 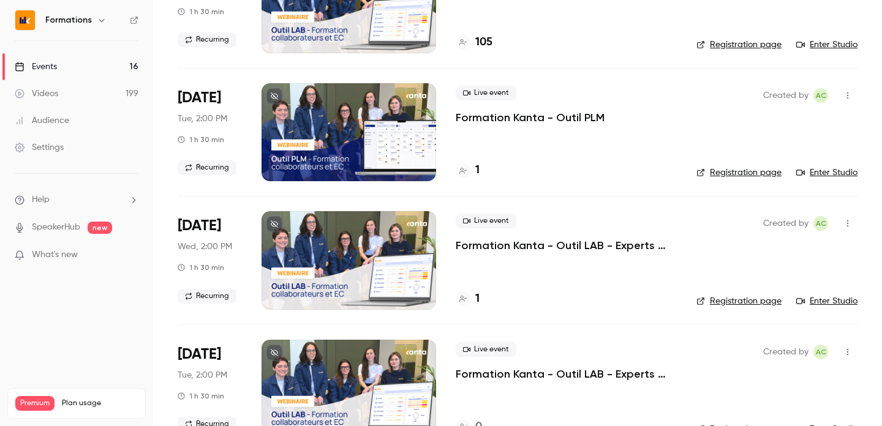 I want to click on div: Sep 17 Wed, 2:00 PM (Europe/Paris), so click(x=210, y=260).